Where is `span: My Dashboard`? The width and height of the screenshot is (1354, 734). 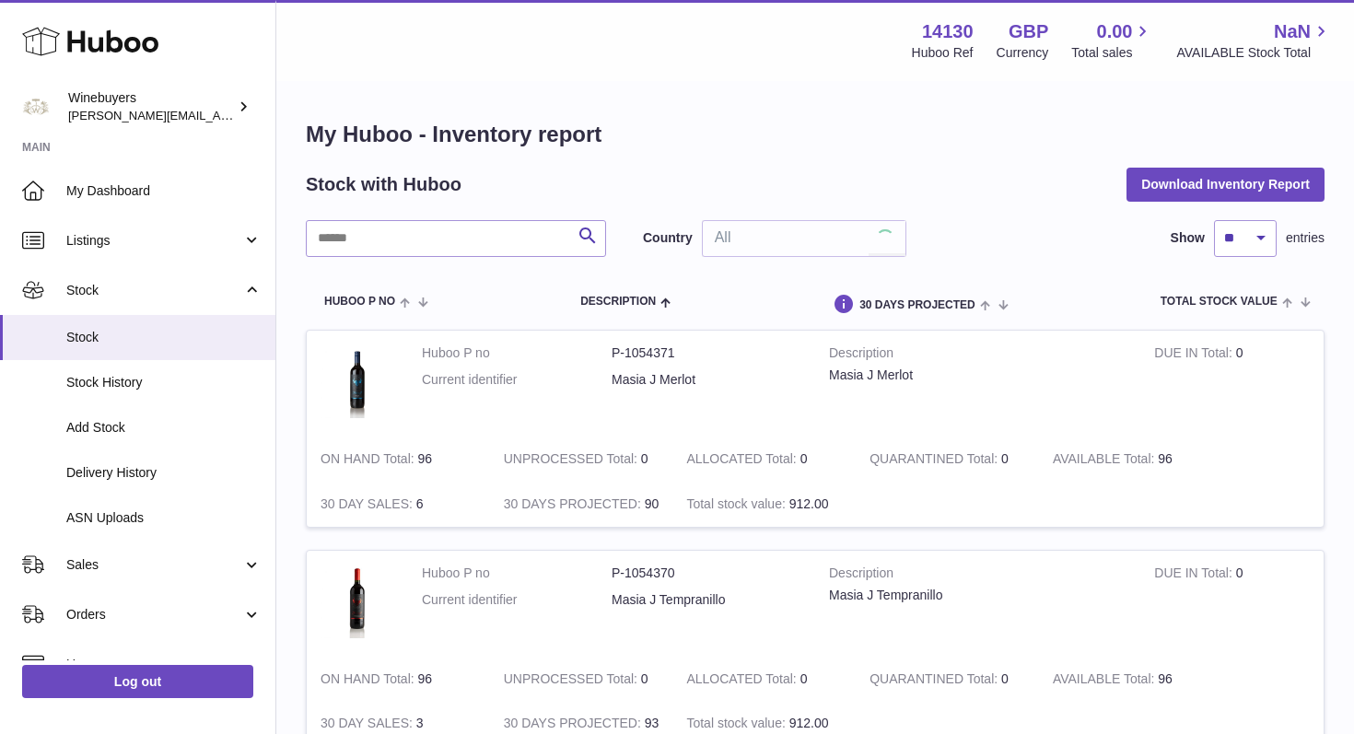 span: My Dashboard is located at coordinates (164, 191).